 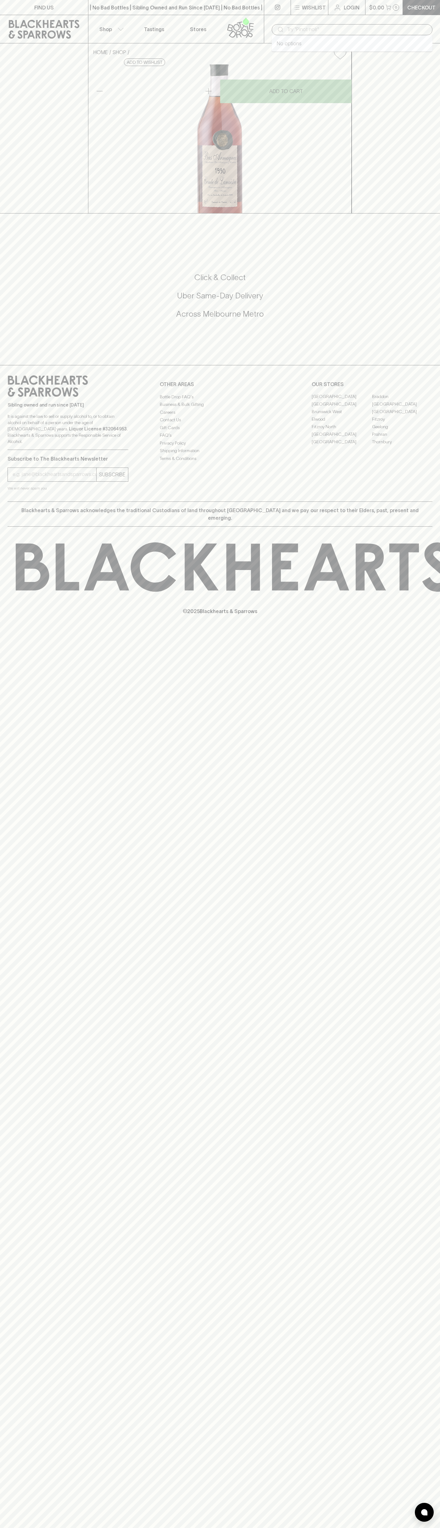 What do you see at coordinates (154, 29) in the screenshot?
I see `p: Tastings` at bounding box center [154, 29].